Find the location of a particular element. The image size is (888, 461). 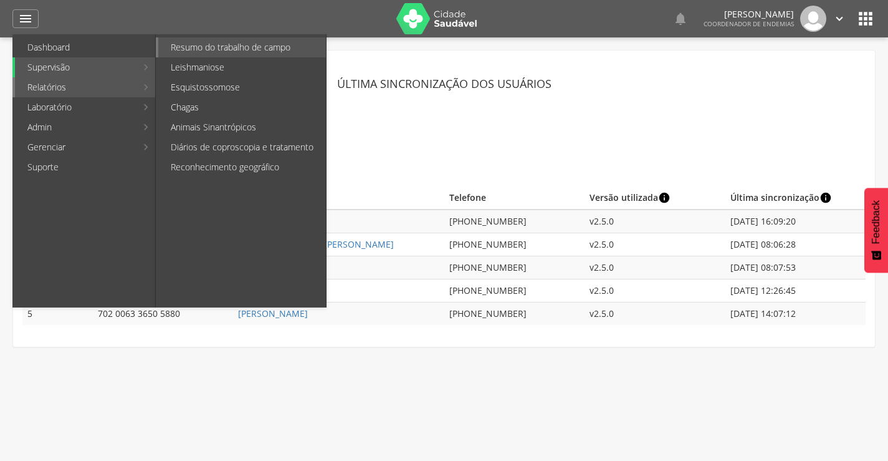

th: Nome is located at coordinates (338, 198).